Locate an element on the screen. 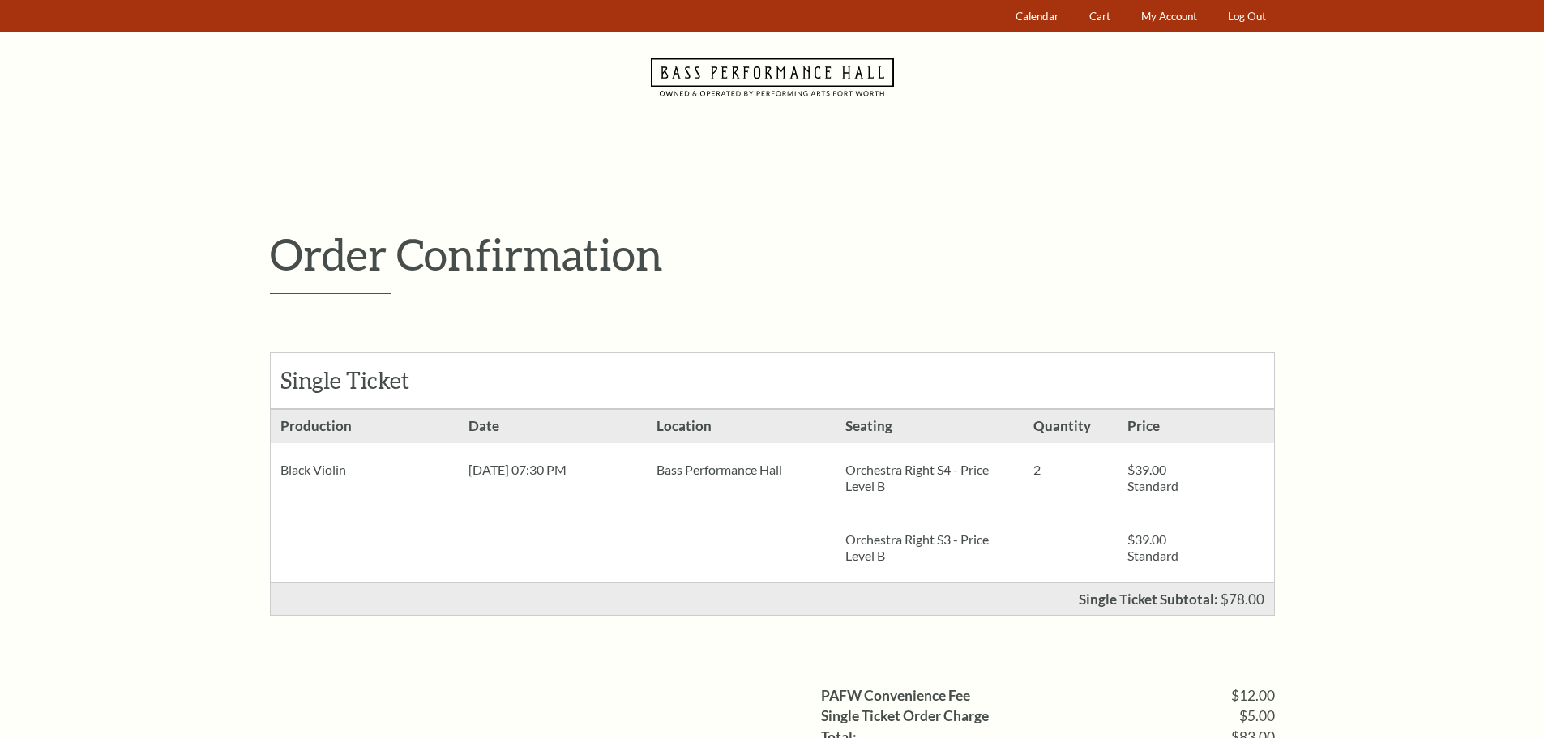  span: My Account is located at coordinates (1169, 16).